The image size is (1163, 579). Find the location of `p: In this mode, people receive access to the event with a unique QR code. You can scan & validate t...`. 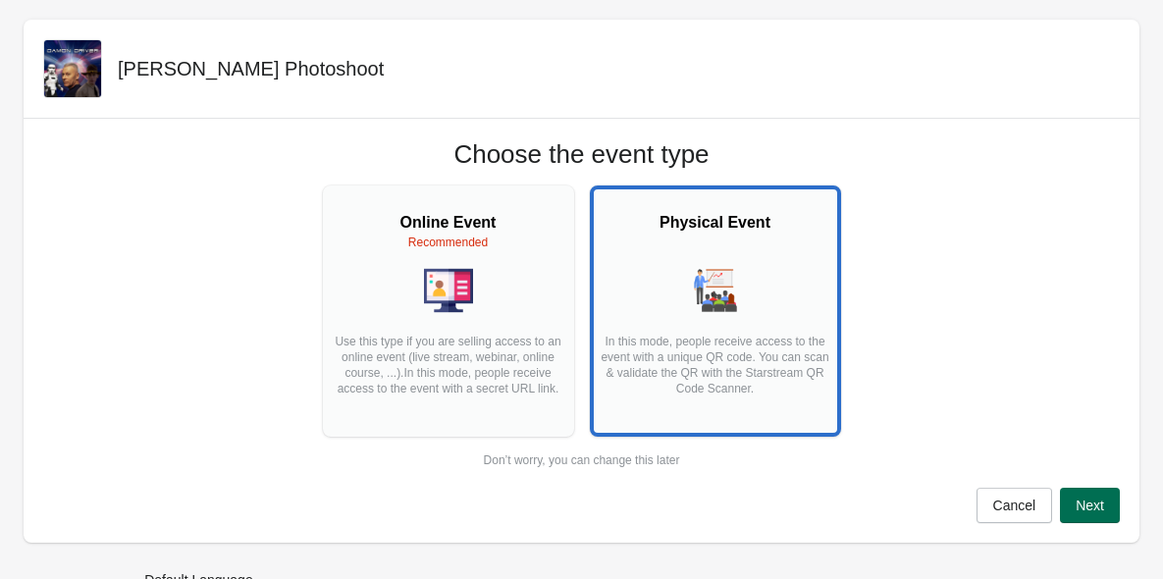

p: In this mode, people receive access to the event with a unique QR code. You can scan & validate t... is located at coordinates (715, 373).